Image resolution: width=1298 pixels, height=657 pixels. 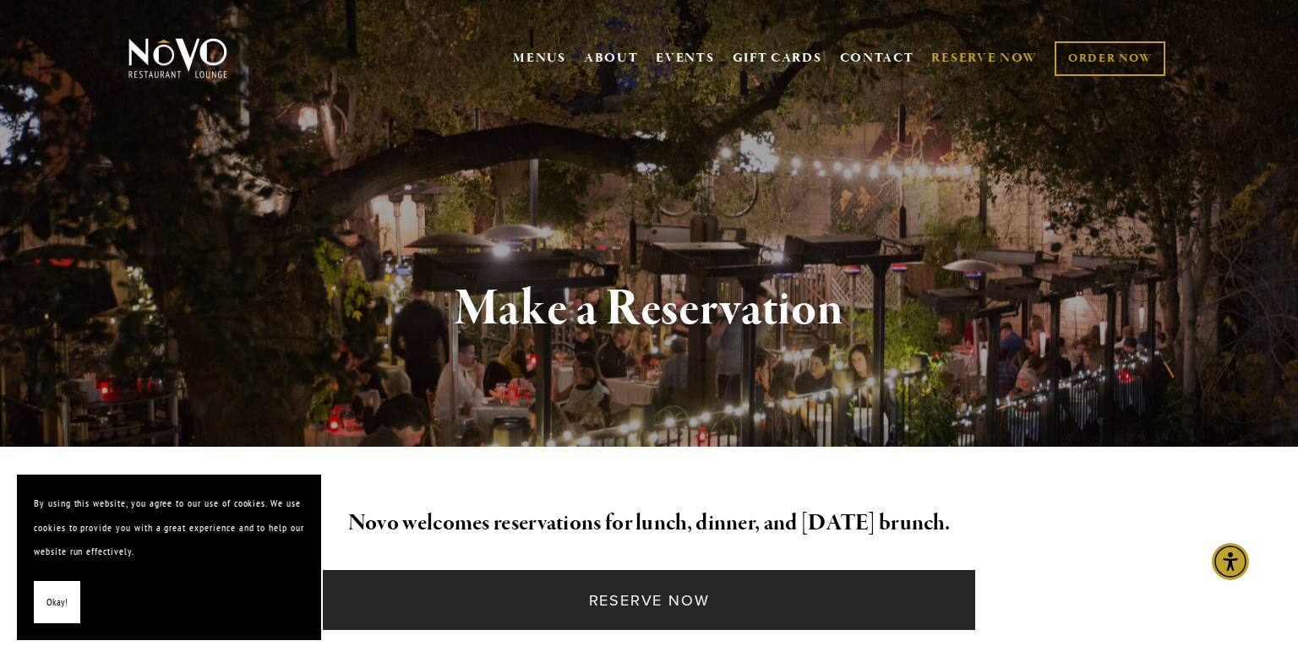 I want to click on a: ORDER NOW, so click(x=1109, y=58).